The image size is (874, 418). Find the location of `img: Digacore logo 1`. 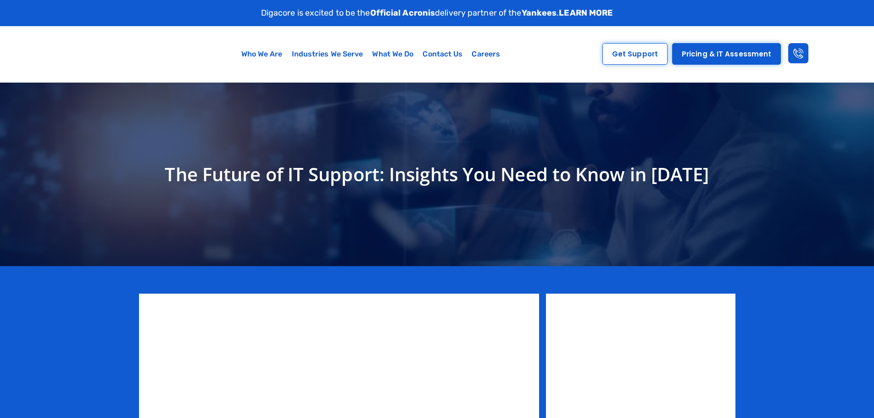

img: Digacore logo 1 is located at coordinates (73, 54).